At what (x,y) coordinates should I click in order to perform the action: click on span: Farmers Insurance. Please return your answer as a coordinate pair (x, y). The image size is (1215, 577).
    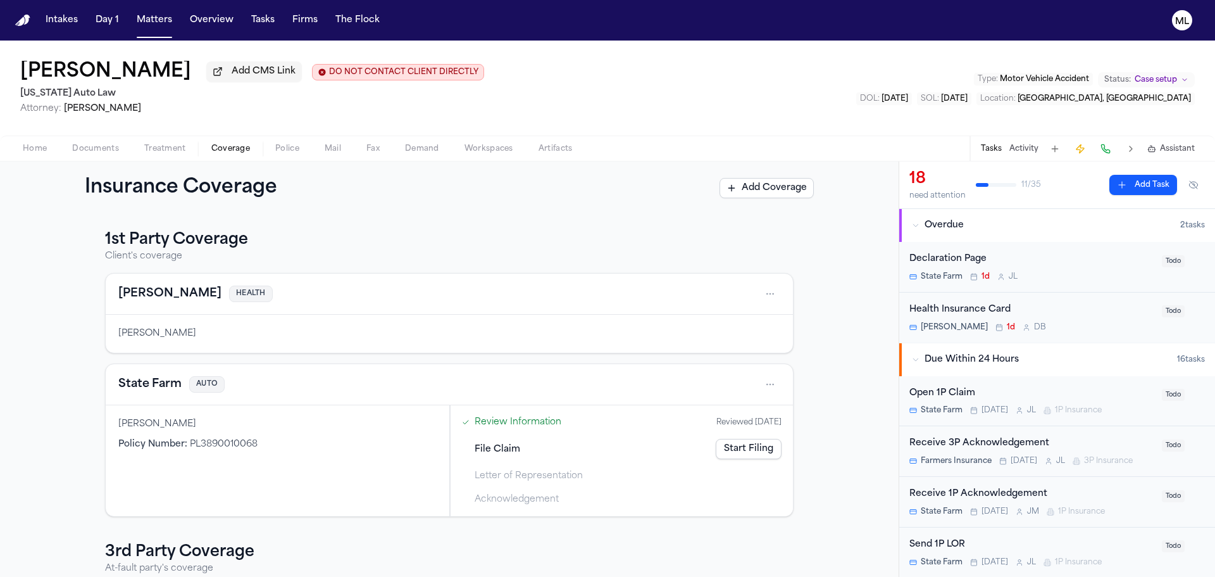
    Looking at the image, I should click on (956, 461).